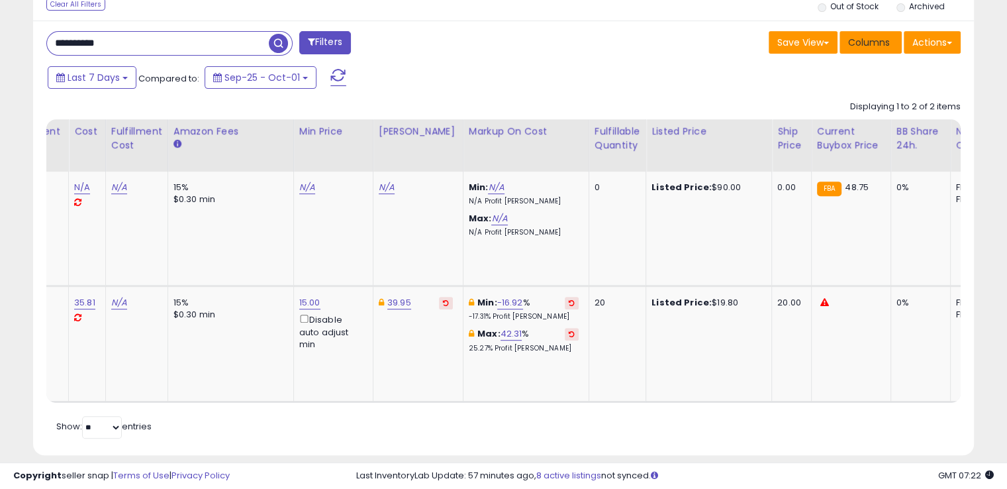 The width and height of the screenshot is (1007, 489). What do you see at coordinates (978, 303) in the screenshot?
I see `div: FBA: 3` at bounding box center [978, 303].